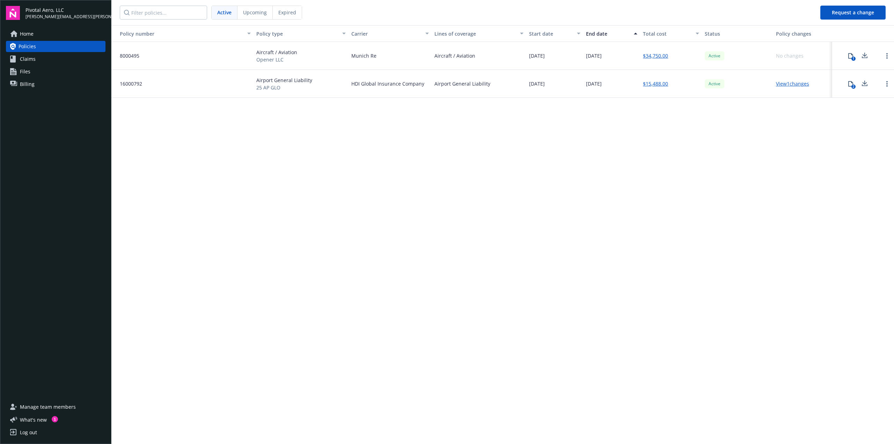 This screenshot has width=894, height=444. Describe the element at coordinates (551, 34) in the screenshot. I see `div: Start date` at that location.